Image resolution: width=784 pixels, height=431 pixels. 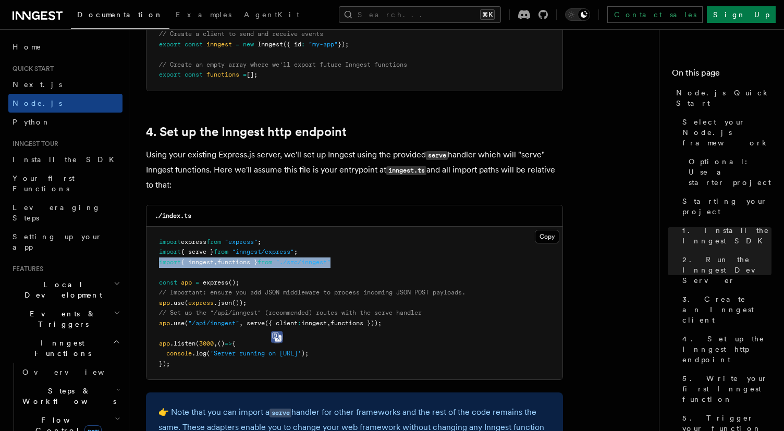 What do you see at coordinates (60, 348) in the screenshot?
I see `span: Inngest Functions` at bounding box center [60, 348].